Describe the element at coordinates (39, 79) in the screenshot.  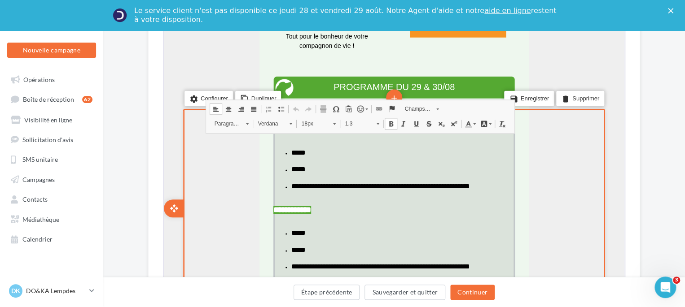
I see `span: Opérations` at that location.